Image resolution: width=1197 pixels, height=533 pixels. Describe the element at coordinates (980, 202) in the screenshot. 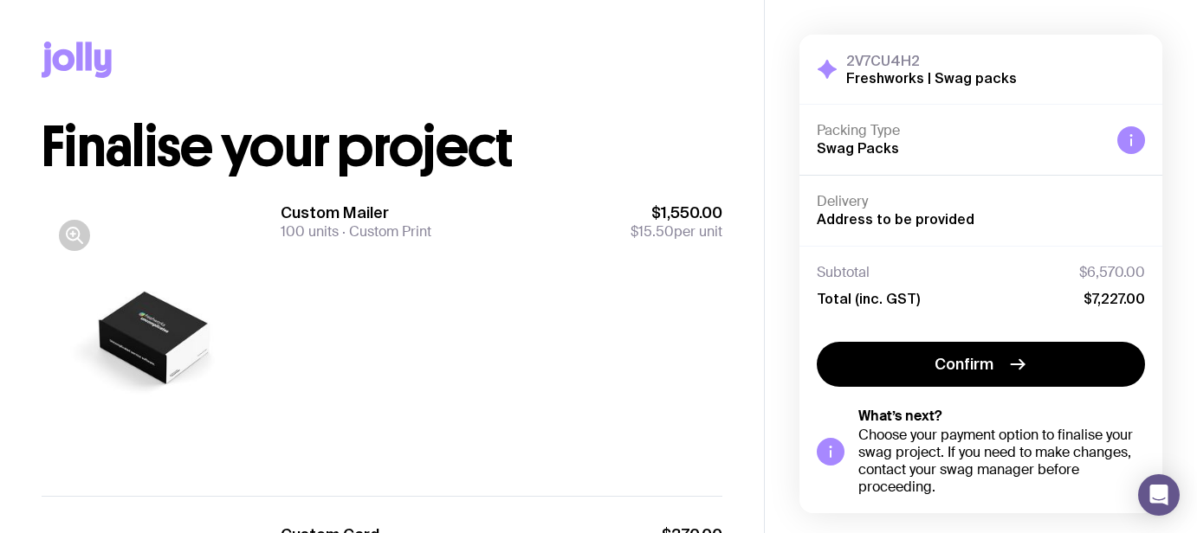

I see `h4: Delivery` at that location.